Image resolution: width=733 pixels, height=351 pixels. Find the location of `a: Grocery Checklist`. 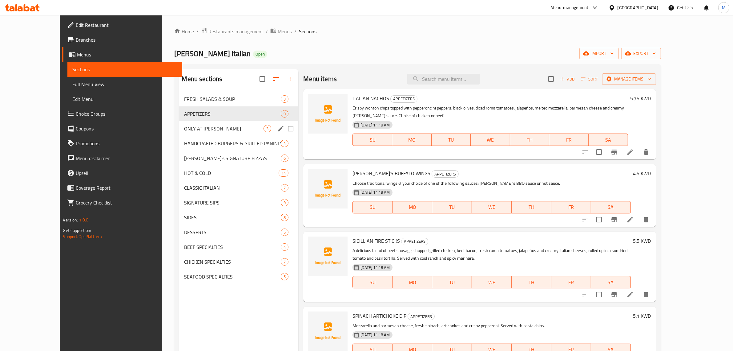

a: Grocery Checklist is located at coordinates (122, 202).